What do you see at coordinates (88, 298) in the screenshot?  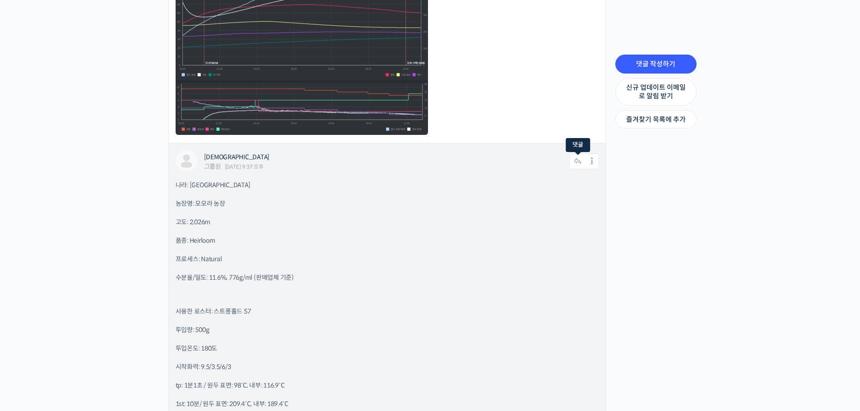 I see `a: 대화` at bounding box center [88, 298].